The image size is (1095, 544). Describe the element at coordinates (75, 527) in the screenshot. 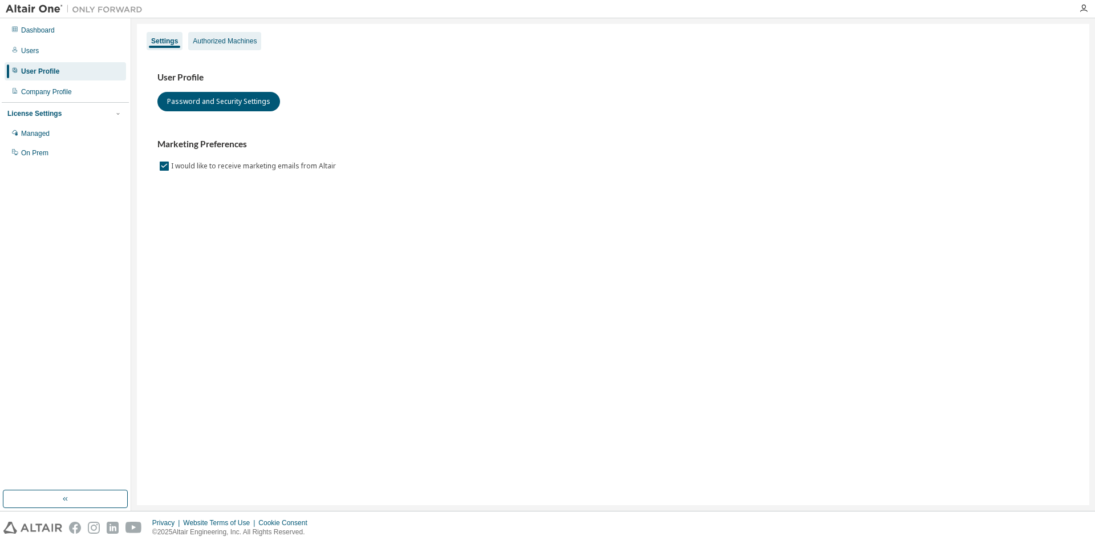

I see `img: facebook.svg` at that location.